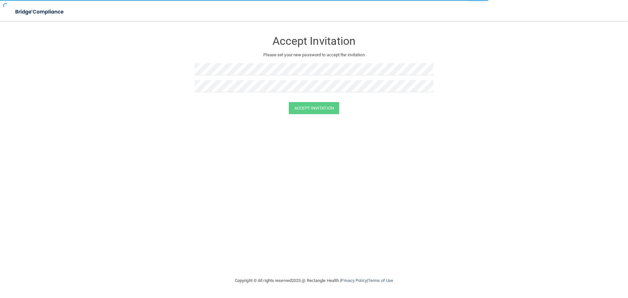 The image size is (628, 298). Describe the element at coordinates (314, 108) in the screenshot. I see `button: Accept Invitation` at that location.